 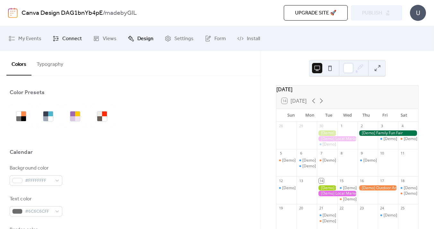 What do you see at coordinates (321, 208) in the screenshot?
I see `div: 21` at bounding box center [321, 208].